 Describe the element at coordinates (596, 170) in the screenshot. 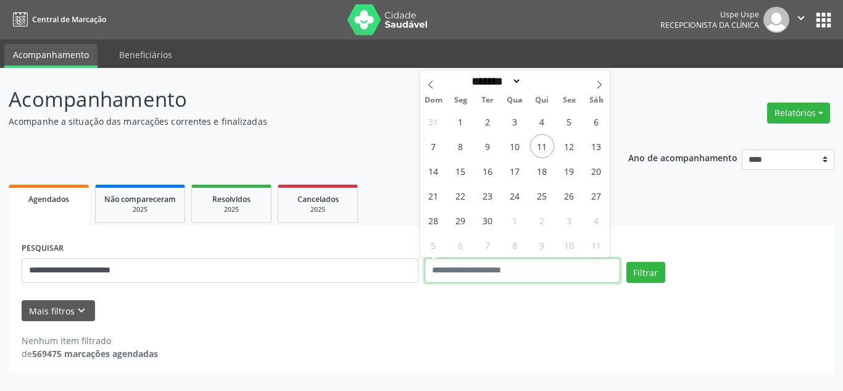

I see `span: Setembro 20, 2025` at that location.